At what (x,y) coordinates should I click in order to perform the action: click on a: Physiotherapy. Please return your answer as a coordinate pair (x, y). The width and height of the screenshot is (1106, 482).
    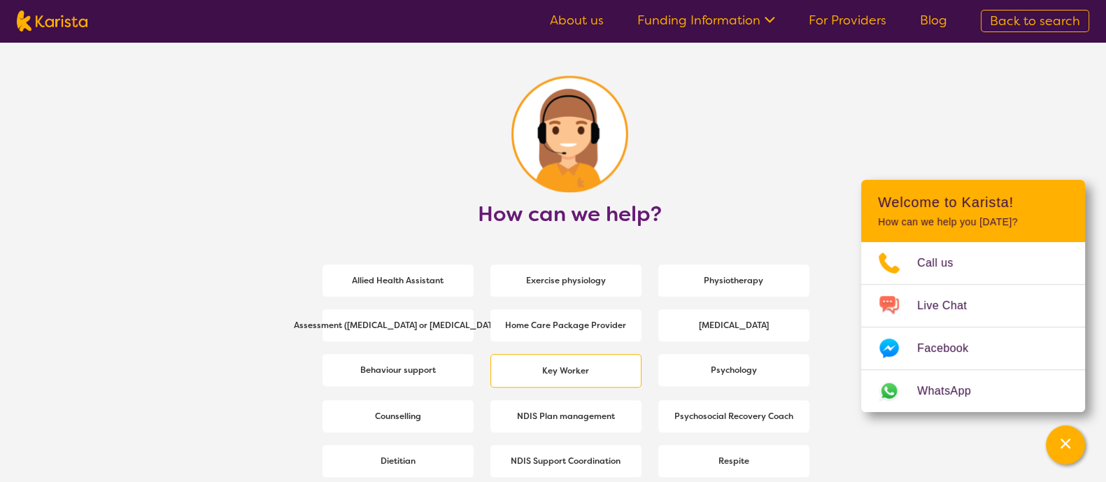
    Looking at the image, I should click on (734, 281).